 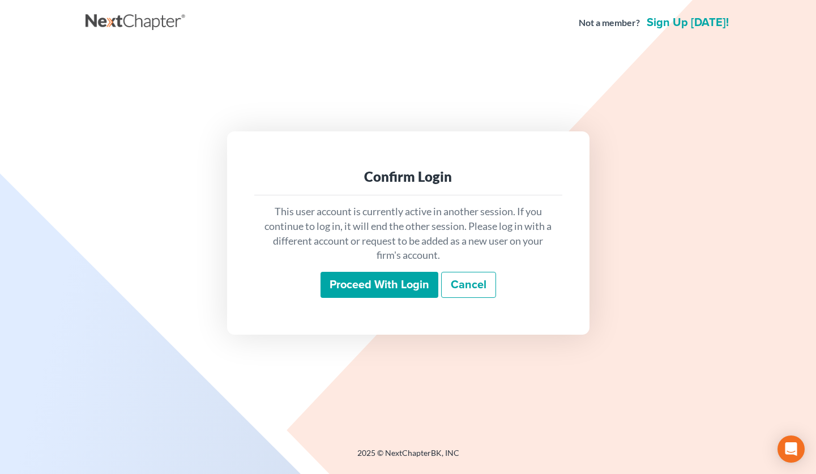 I want to click on input: Proceed with login, so click(x=379, y=285).